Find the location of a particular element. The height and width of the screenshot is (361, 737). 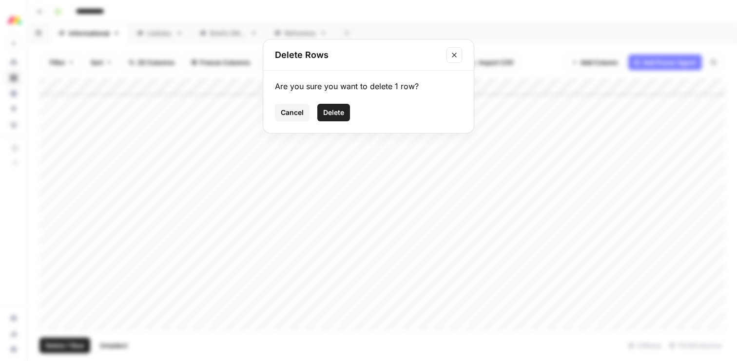

button: Cancel is located at coordinates (292, 113).